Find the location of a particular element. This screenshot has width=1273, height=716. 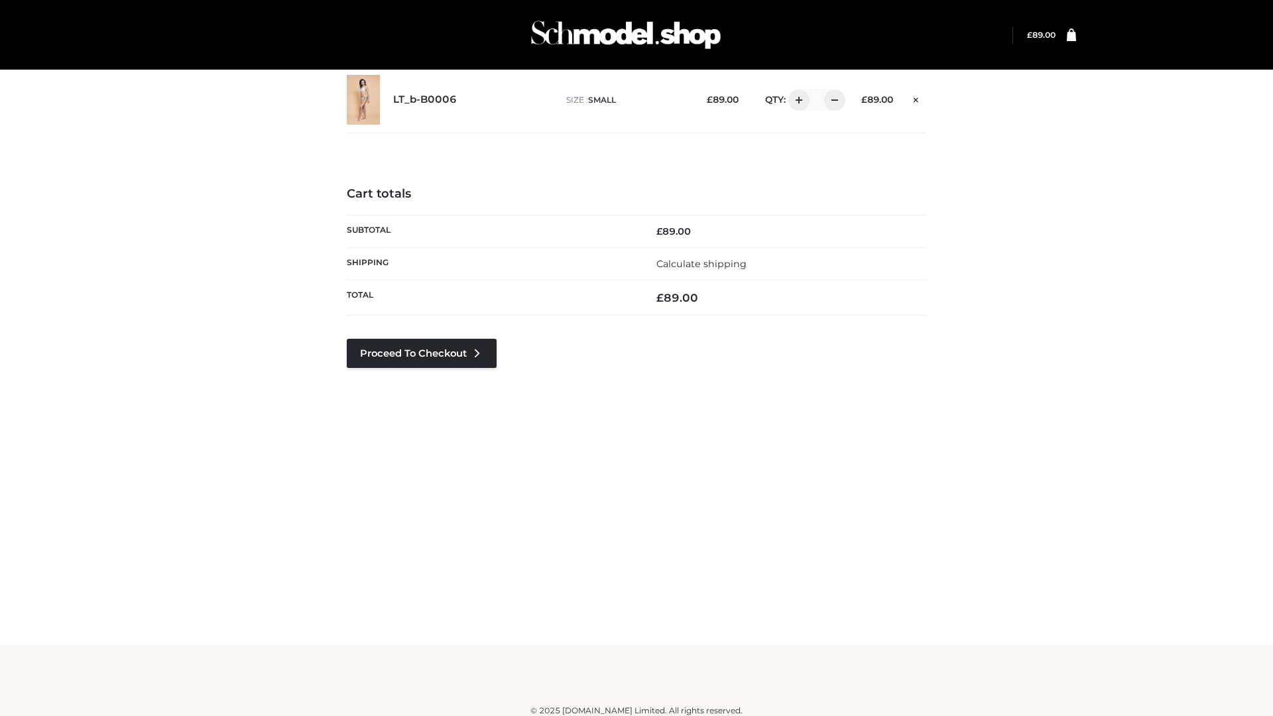

h4: Cart totals is located at coordinates (637, 194).